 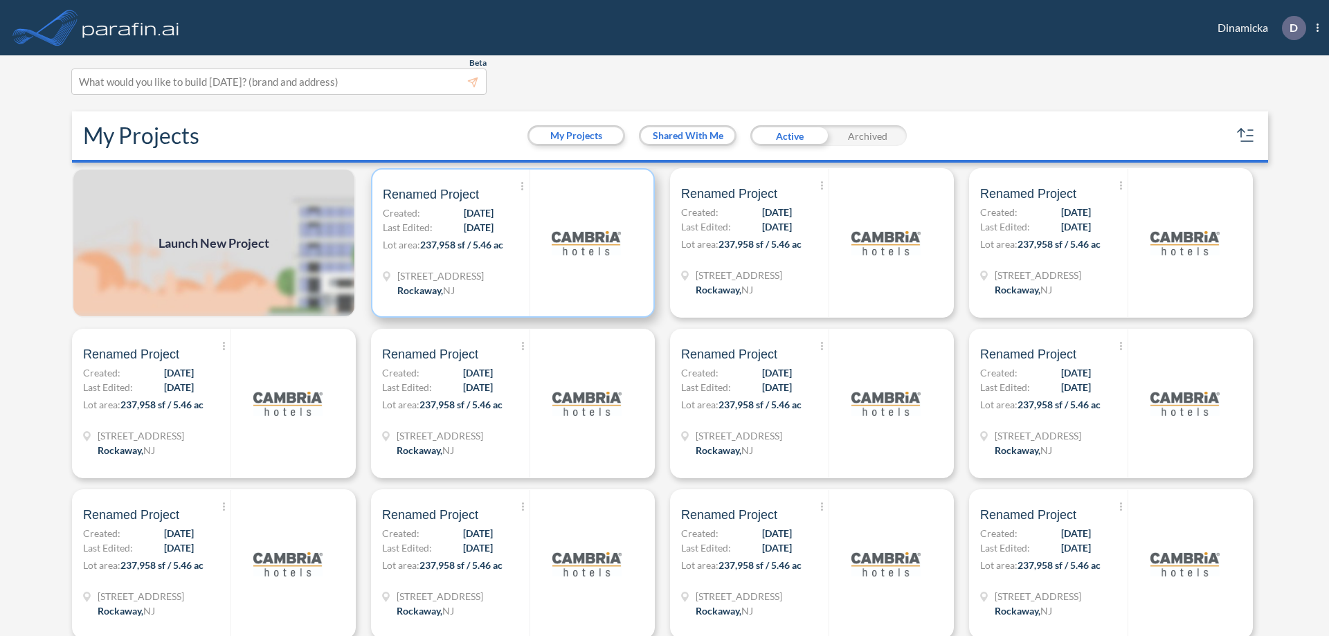 I want to click on span: Launch New Project, so click(x=214, y=243).